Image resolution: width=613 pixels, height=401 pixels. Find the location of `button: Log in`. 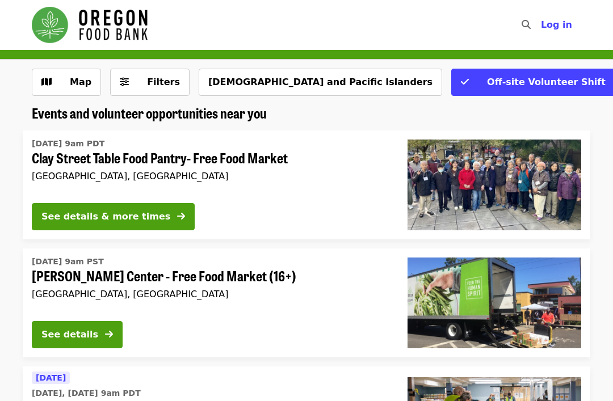

button: Log in is located at coordinates (556, 25).